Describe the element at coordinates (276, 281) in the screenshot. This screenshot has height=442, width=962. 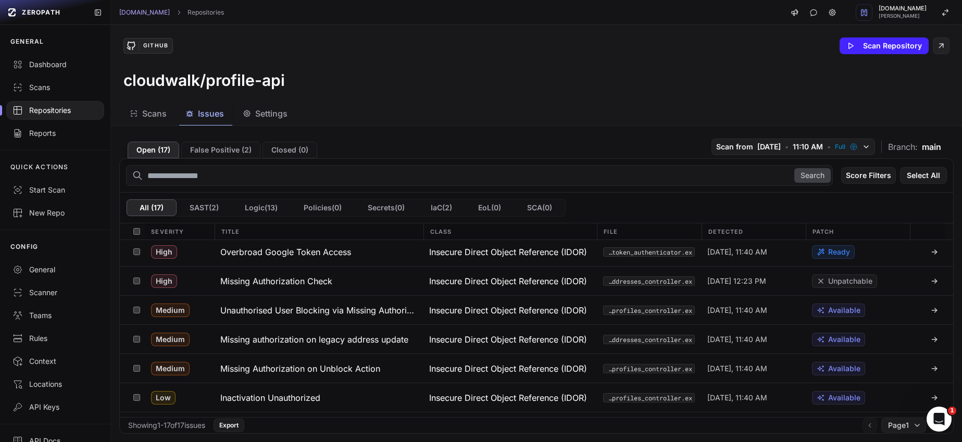
I see `h3: Missing Authorization Check` at that location.